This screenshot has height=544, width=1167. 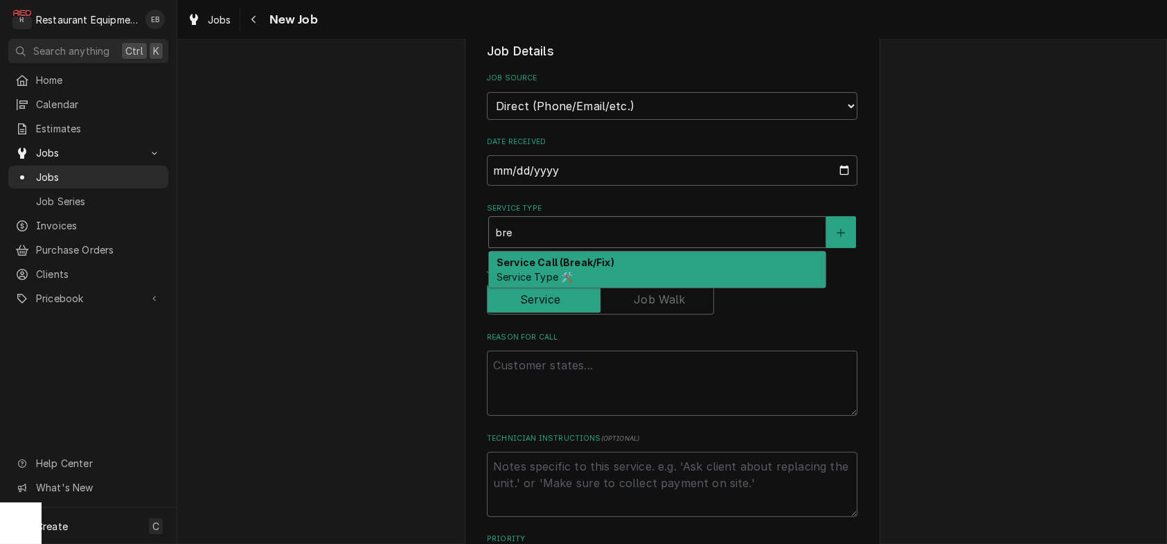 What do you see at coordinates (672, 271) in the screenshot?
I see `label: Job Type` at bounding box center [672, 271].